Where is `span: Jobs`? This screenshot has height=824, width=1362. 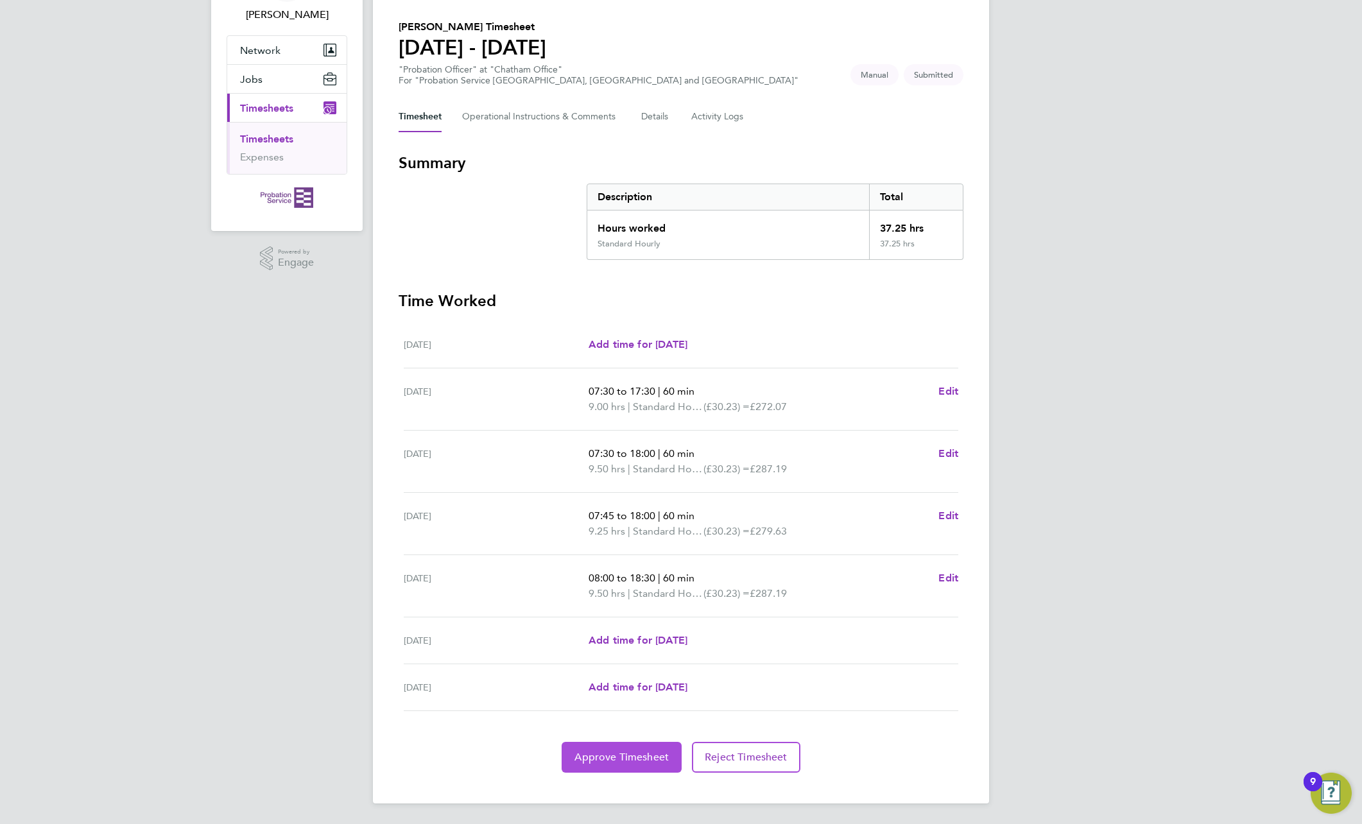 span: Jobs is located at coordinates (251, 79).